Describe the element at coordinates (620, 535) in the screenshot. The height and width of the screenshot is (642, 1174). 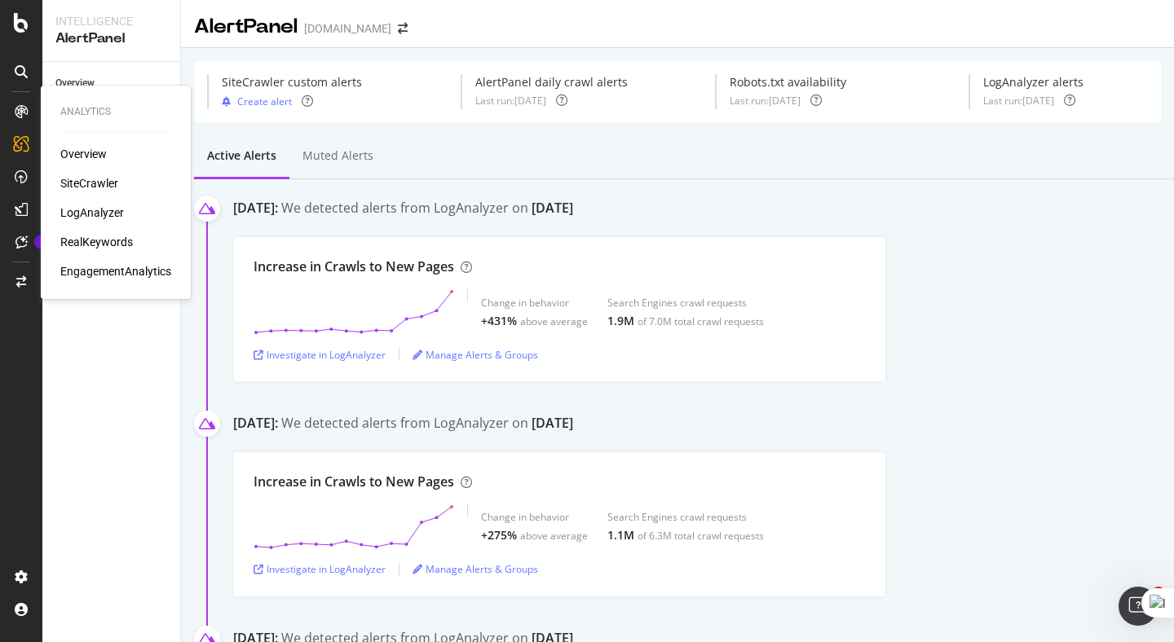
I see `div: 1.1M` at that location.